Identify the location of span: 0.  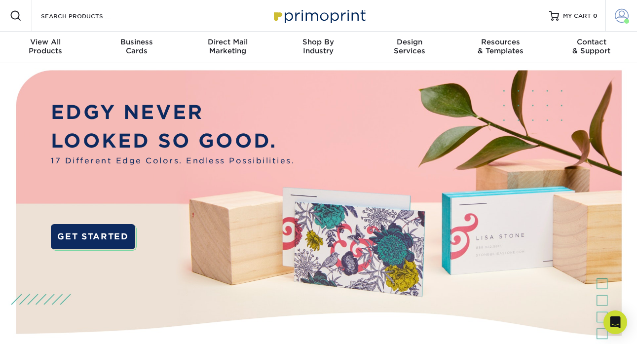
(595, 16).